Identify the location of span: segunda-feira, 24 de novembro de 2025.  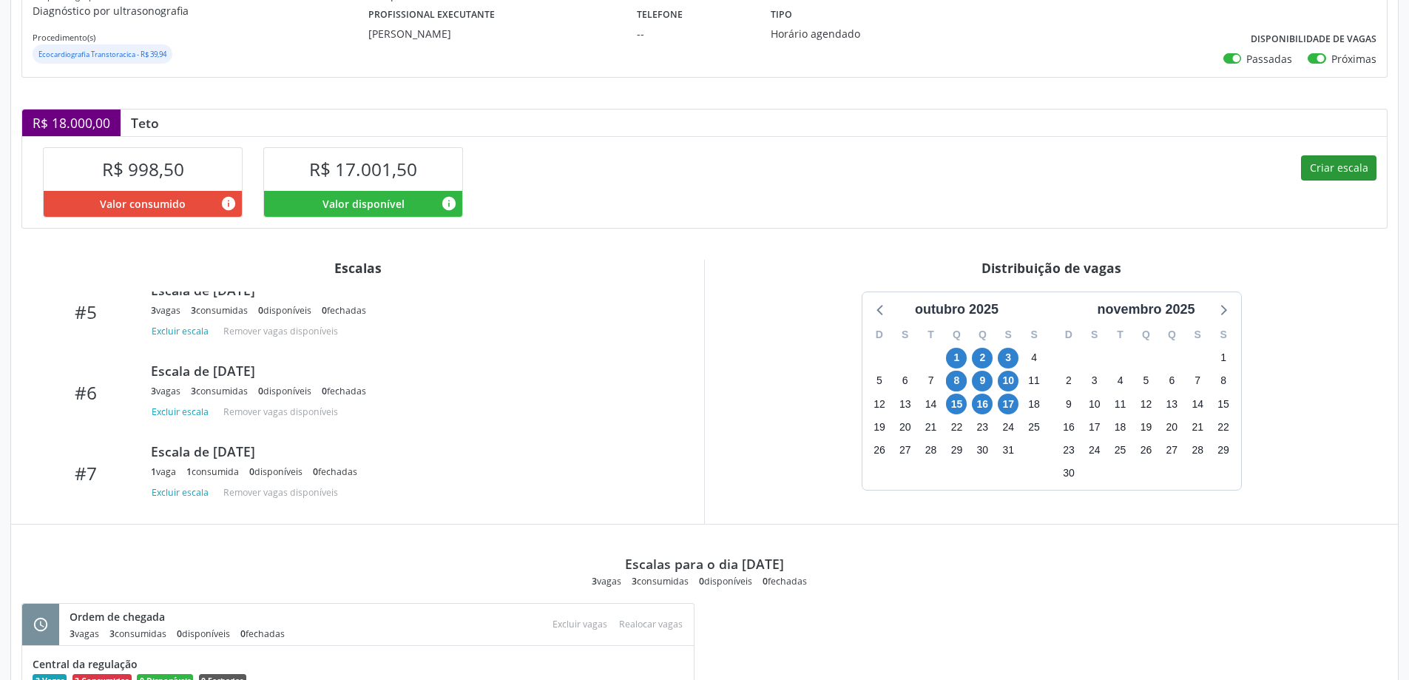
(1095, 450).